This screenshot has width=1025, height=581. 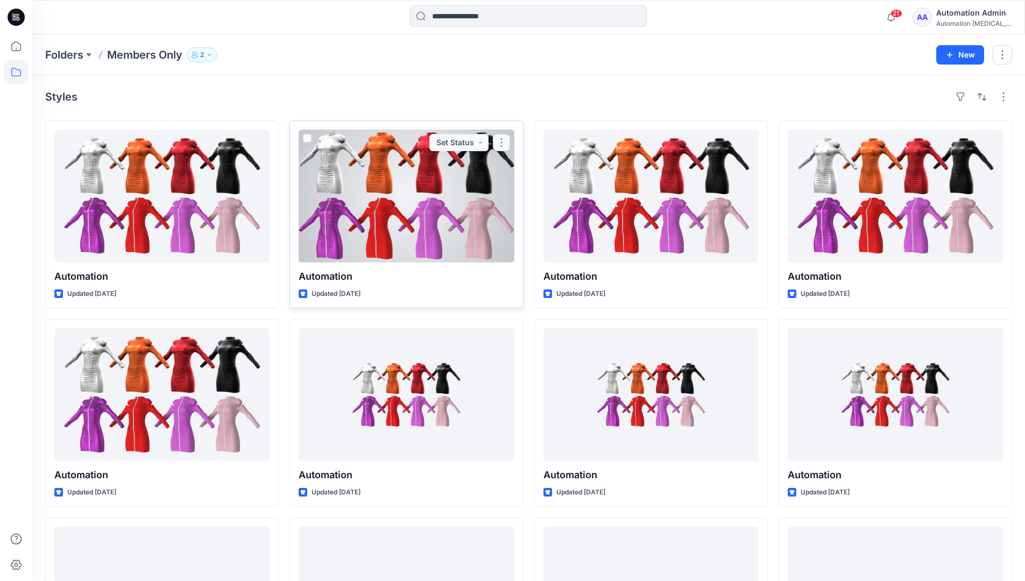 I want to click on h4: Styles, so click(x=61, y=97).